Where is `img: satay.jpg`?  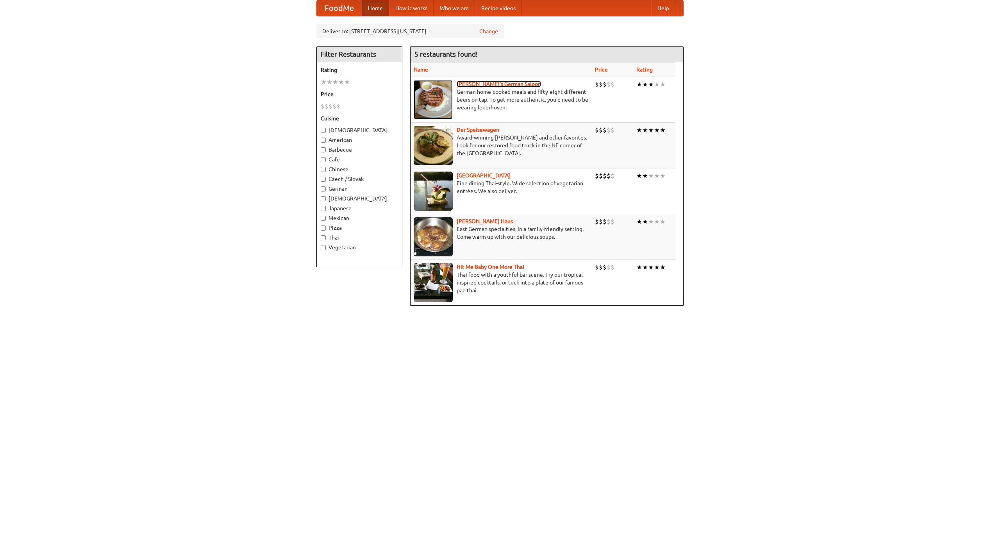 img: satay.jpg is located at coordinates (433, 191).